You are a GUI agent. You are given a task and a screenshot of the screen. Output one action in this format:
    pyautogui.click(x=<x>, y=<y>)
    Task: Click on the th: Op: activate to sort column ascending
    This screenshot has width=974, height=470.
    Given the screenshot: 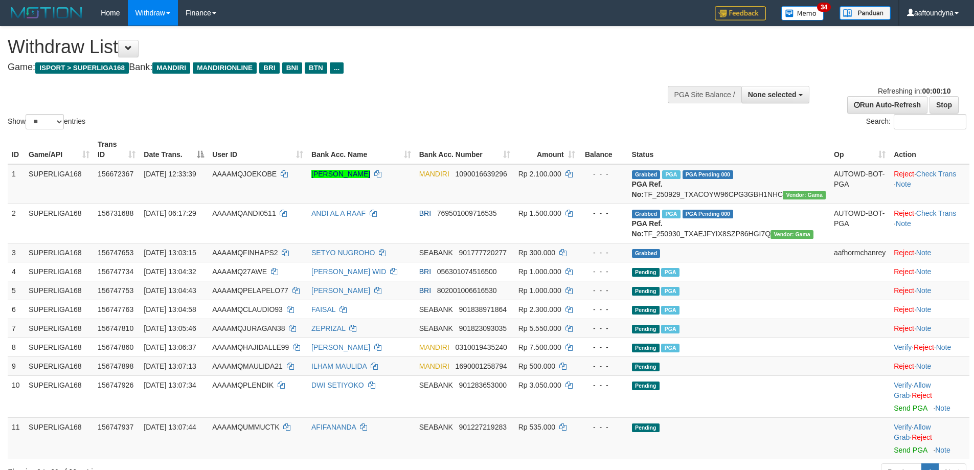 What is the action you would take?
    pyautogui.click(x=859, y=149)
    